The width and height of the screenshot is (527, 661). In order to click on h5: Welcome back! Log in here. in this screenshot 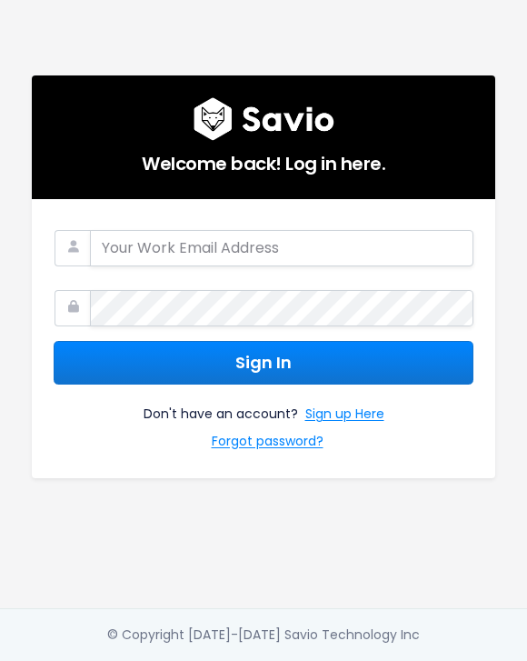, I will do `click(264, 159)`.